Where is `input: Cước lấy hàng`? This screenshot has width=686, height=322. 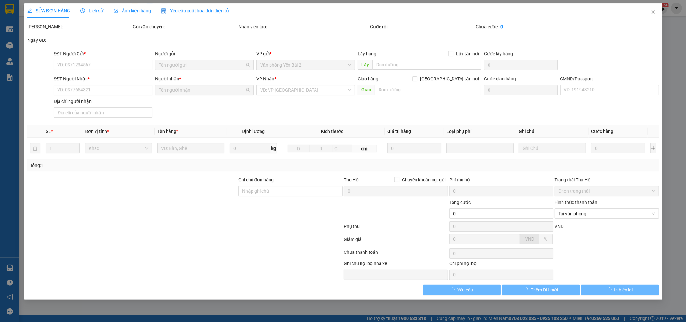 input: Cước lấy hàng is located at coordinates (521, 65).